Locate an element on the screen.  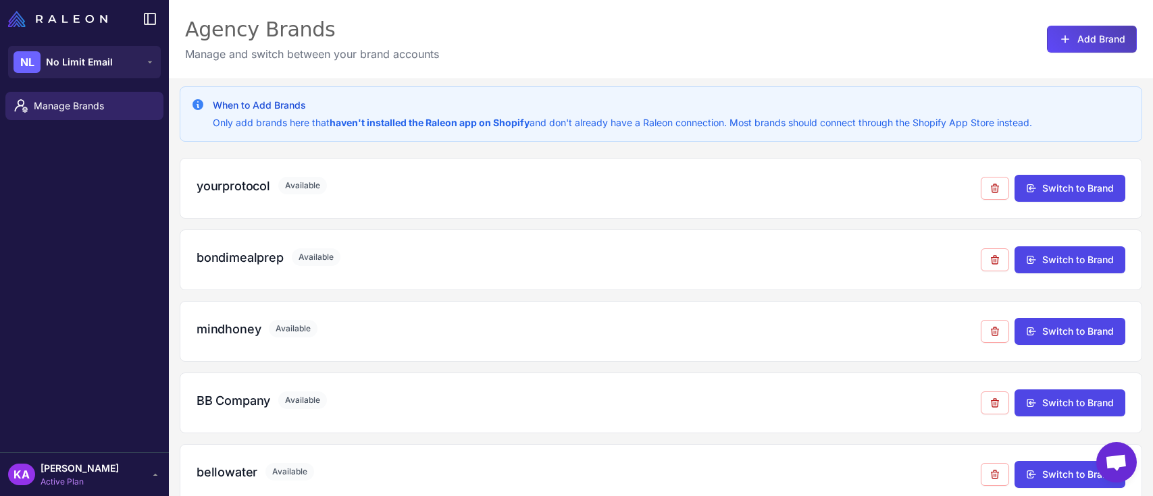
span: Manage Brands is located at coordinates (93, 106).